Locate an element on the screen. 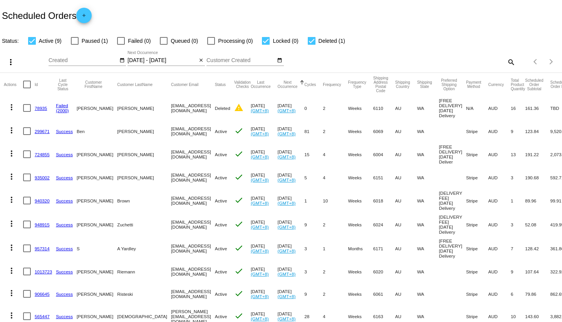 The width and height of the screenshot is (562, 322). mat-cell: Months is located at coordinates (361, 248).